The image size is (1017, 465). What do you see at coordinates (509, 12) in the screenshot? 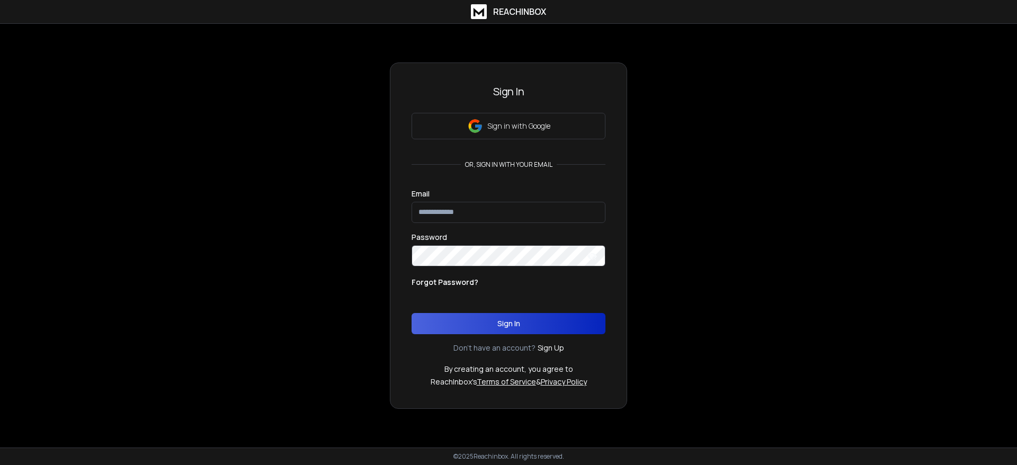
I see `a: ReachInbox` at bounding box center [509, 12].